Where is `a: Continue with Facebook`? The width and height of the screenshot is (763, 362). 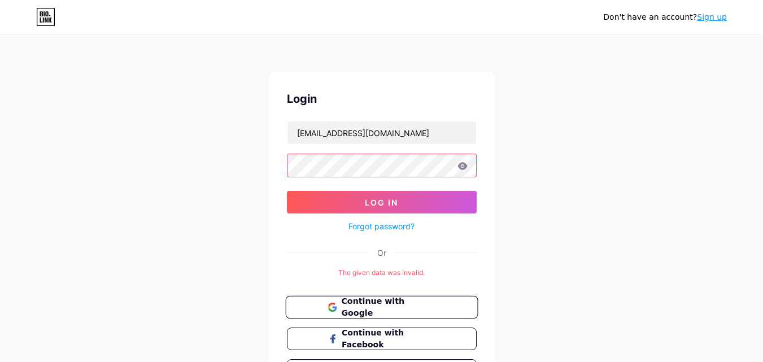
a: Continue with Facebook is located at coordinates (382, 339).